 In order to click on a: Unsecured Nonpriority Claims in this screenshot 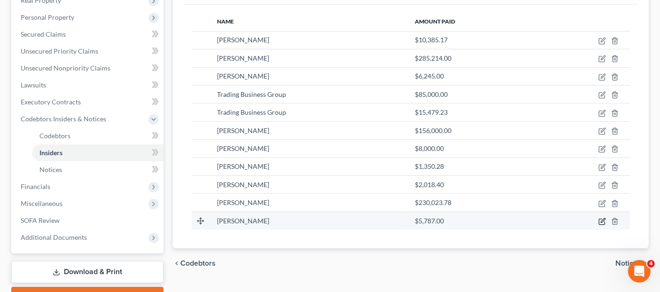, I will do `click(88, 68)`.